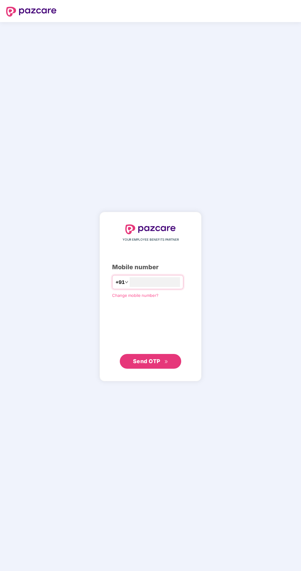  I want to click on span: down, so click(126, 282).